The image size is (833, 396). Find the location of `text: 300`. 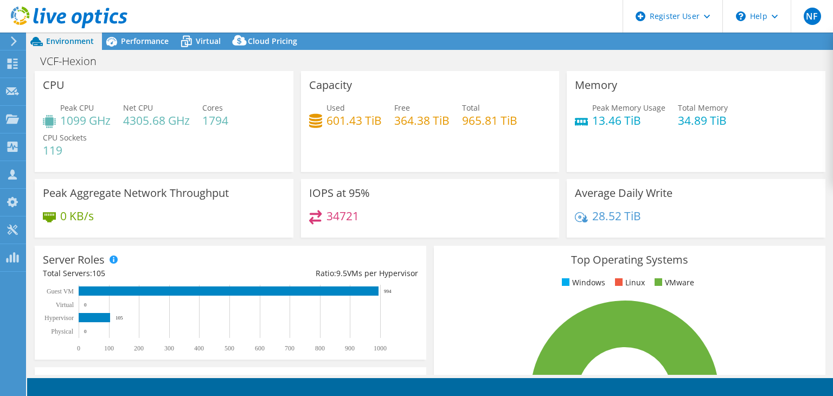

text: 300 is located at coordinates (169, 348).